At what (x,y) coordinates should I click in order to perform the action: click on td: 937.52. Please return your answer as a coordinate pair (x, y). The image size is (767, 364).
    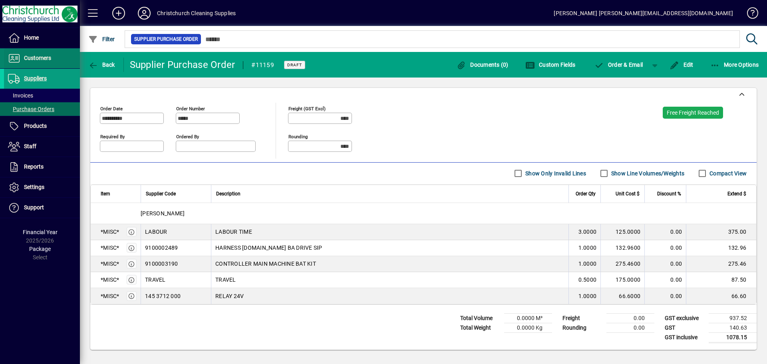
    Looking at the image, I should click on (732, 318).